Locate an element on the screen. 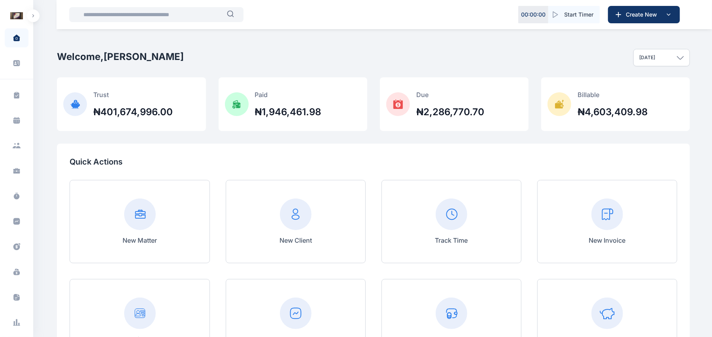  p: Due is located at coordinates (450, 95).